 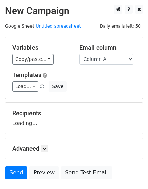 I want to click on a: Untitled spreadsheet, so click(x=58, y=26).